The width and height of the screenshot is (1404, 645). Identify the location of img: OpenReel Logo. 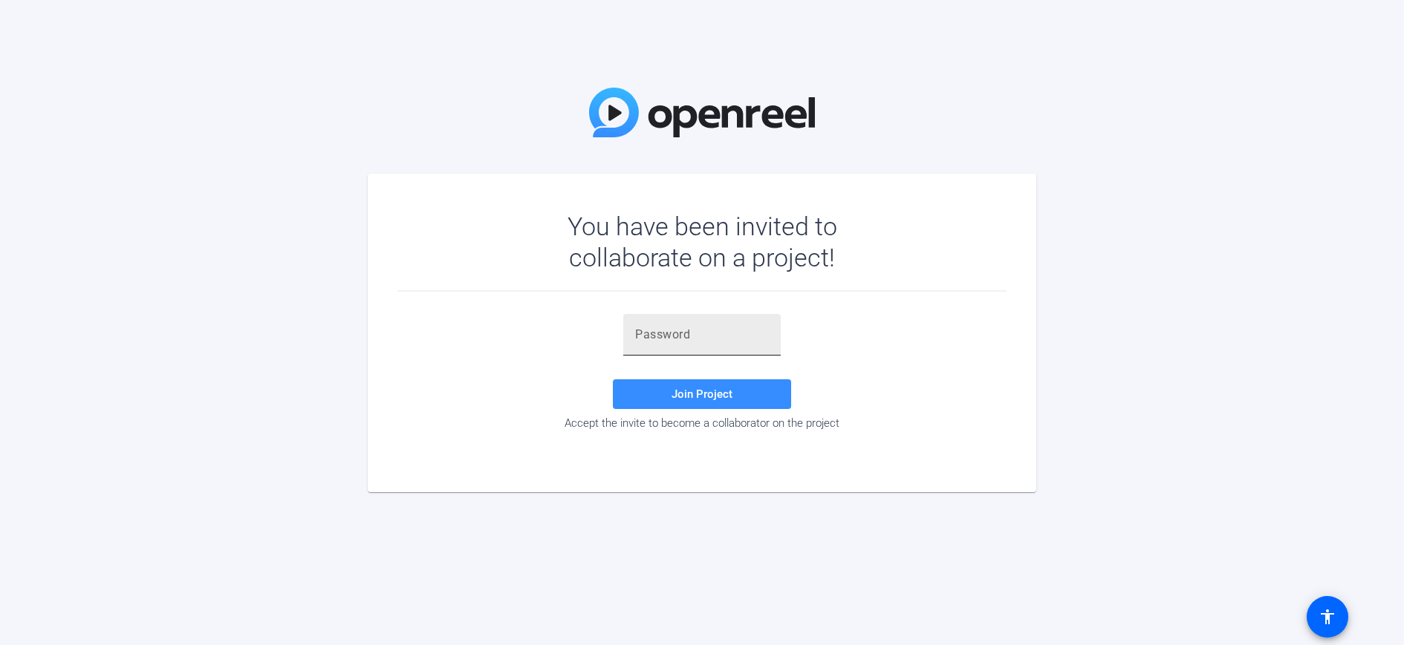
(702, 112).